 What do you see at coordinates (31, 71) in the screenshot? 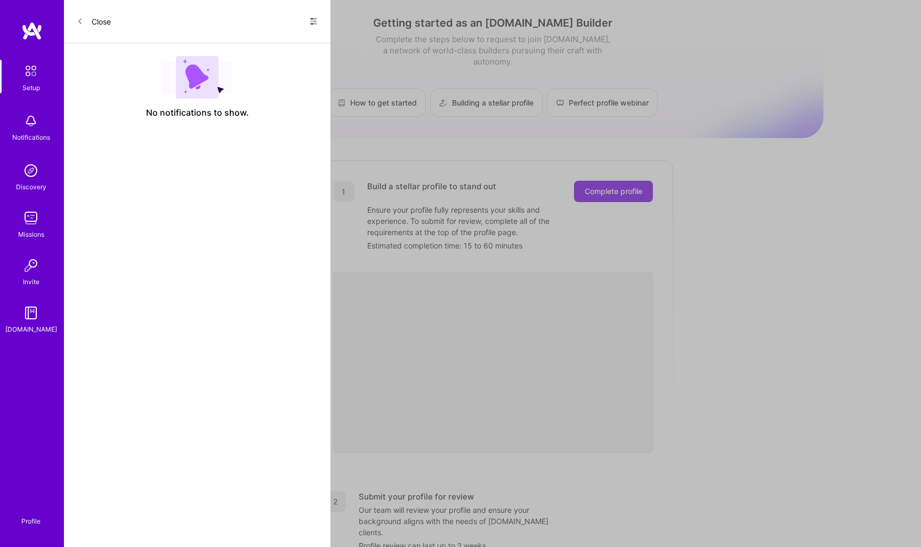
I see `img: setup` at bounding box center [31, 71].